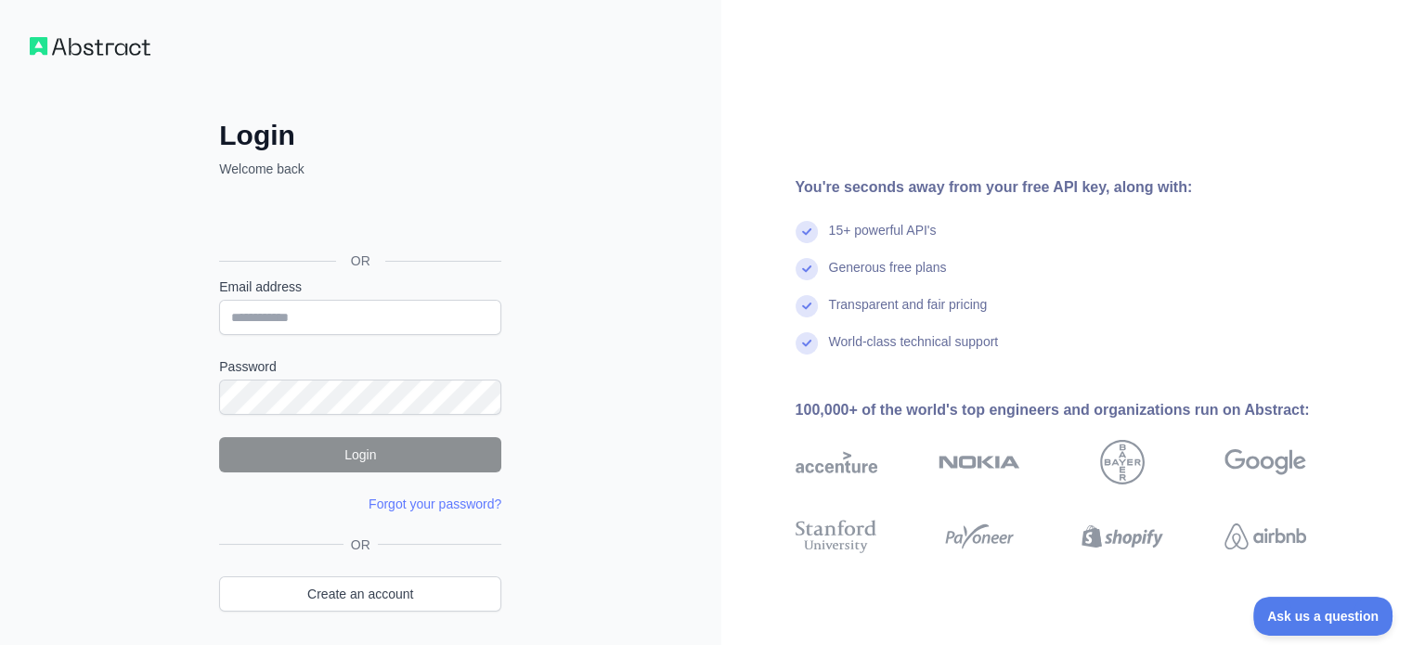 The image size is (1412, 645). Describe the element at coordinates (913, 351) in the screenshot. I see `div: World-class technical support` at that location.